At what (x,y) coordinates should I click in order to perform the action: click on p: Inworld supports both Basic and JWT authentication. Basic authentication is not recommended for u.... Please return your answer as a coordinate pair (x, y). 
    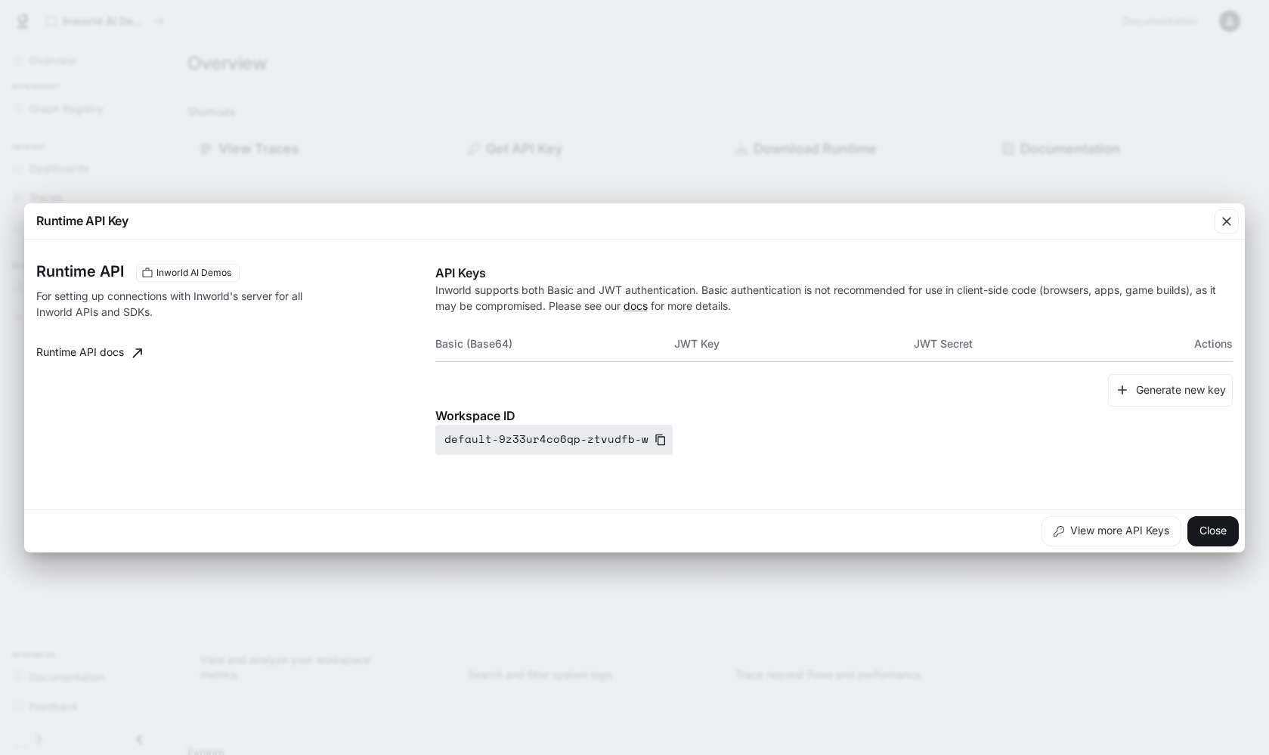
    Looking at the image, I should click on (834, 298).